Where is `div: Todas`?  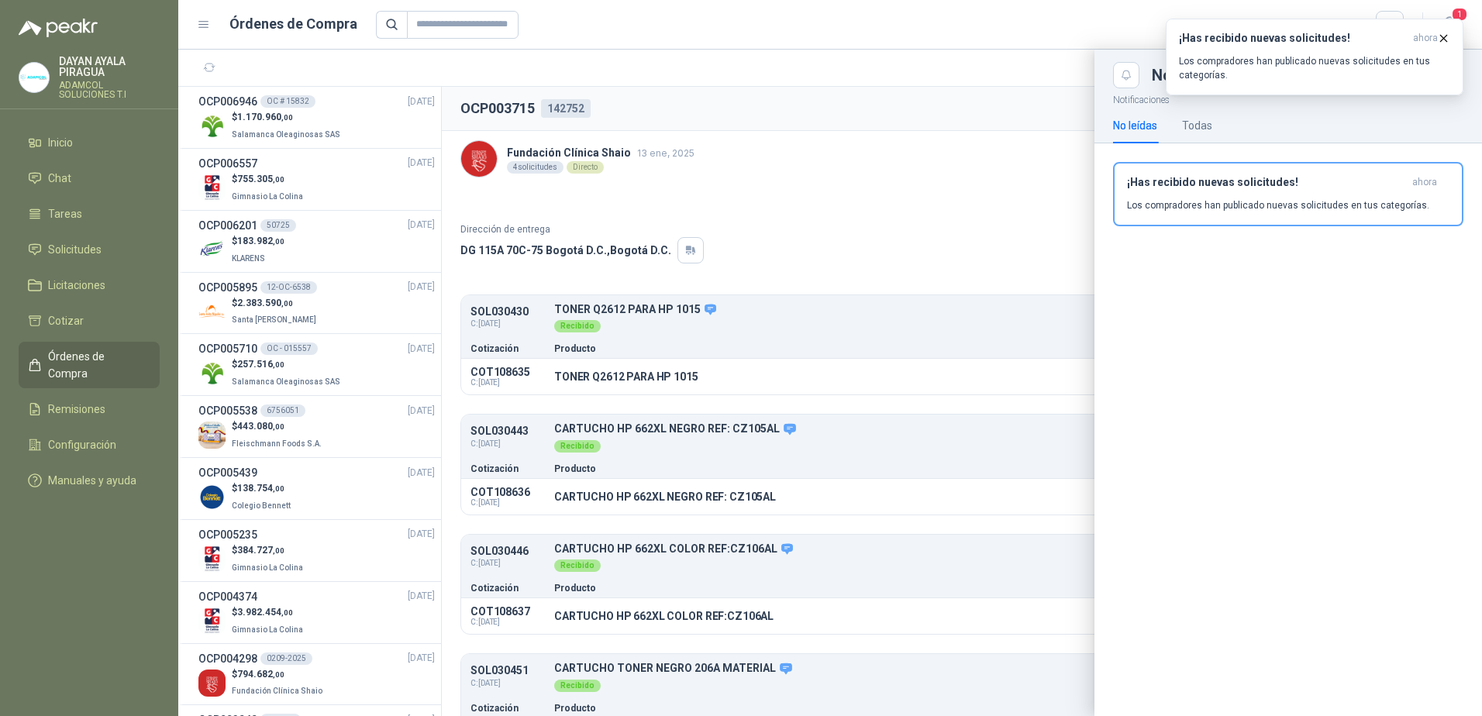
div: Todas is located at coordinates (1197, 126).